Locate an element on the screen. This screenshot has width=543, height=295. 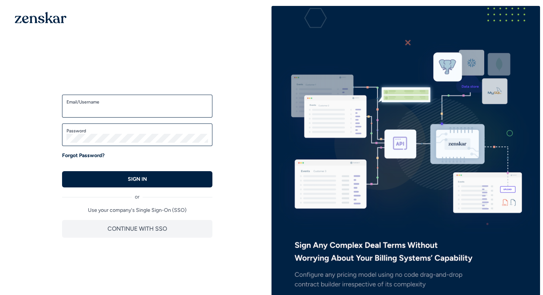
div: or is located at coordinates (137, 194).